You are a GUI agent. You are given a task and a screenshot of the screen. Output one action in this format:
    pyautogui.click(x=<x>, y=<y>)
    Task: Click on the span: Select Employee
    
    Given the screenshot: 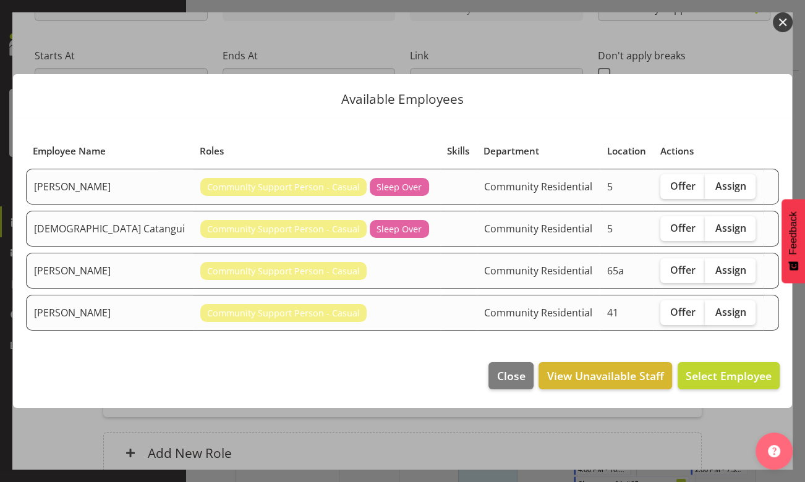 What is the action you would take?
    pyautogui.click(x=728, y=376)
    